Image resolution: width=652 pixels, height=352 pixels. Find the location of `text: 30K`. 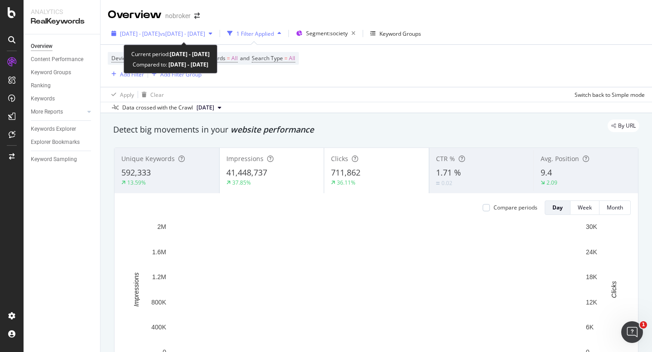

text: 30K is located at coordinates (592, 227).